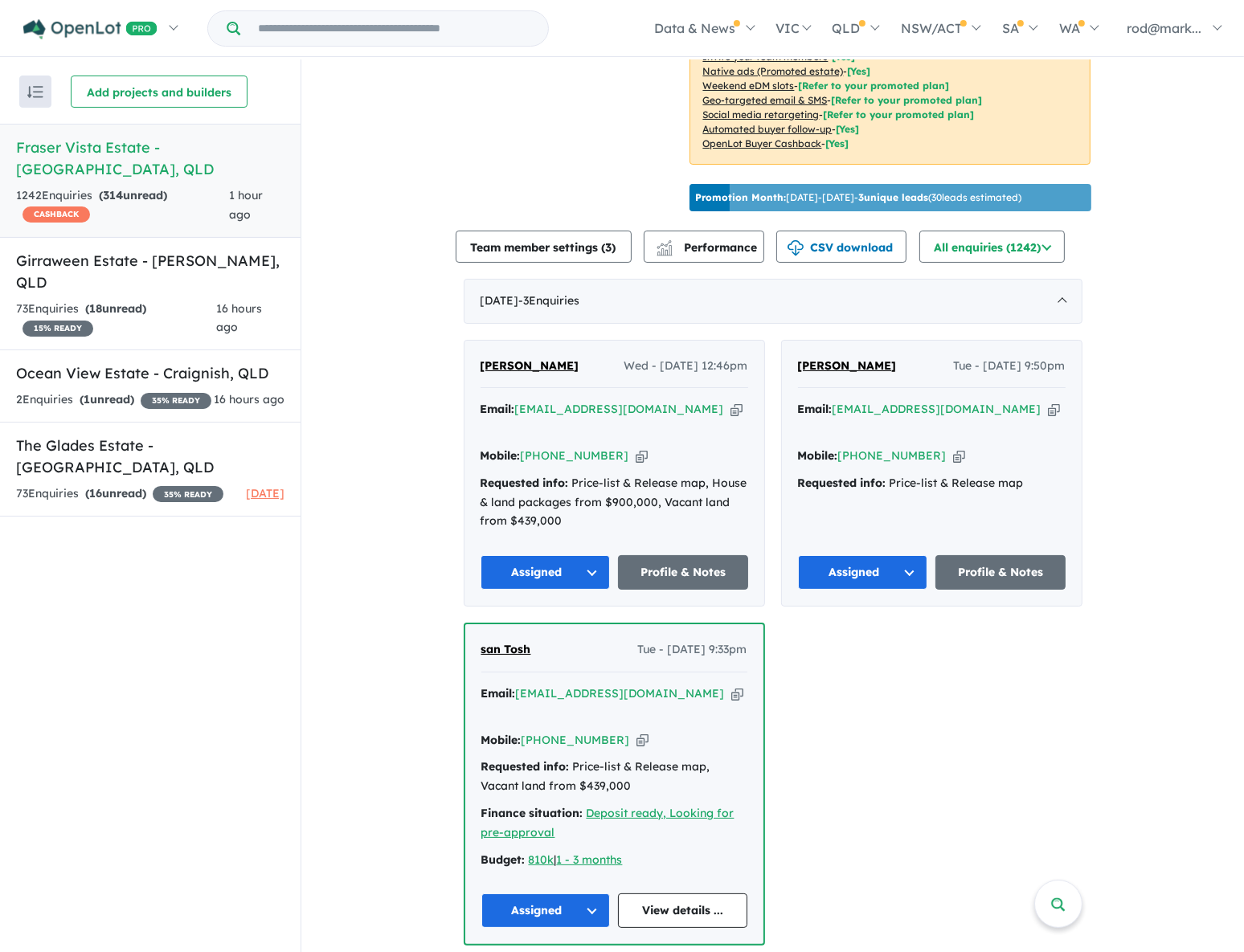 Image resolution: width=1244 pixels, height=952 pixels. Describe the element at coordinates (607, 823) in the screenshot. I see `a: Deposit ready, Looking for pre-approval` at that location.